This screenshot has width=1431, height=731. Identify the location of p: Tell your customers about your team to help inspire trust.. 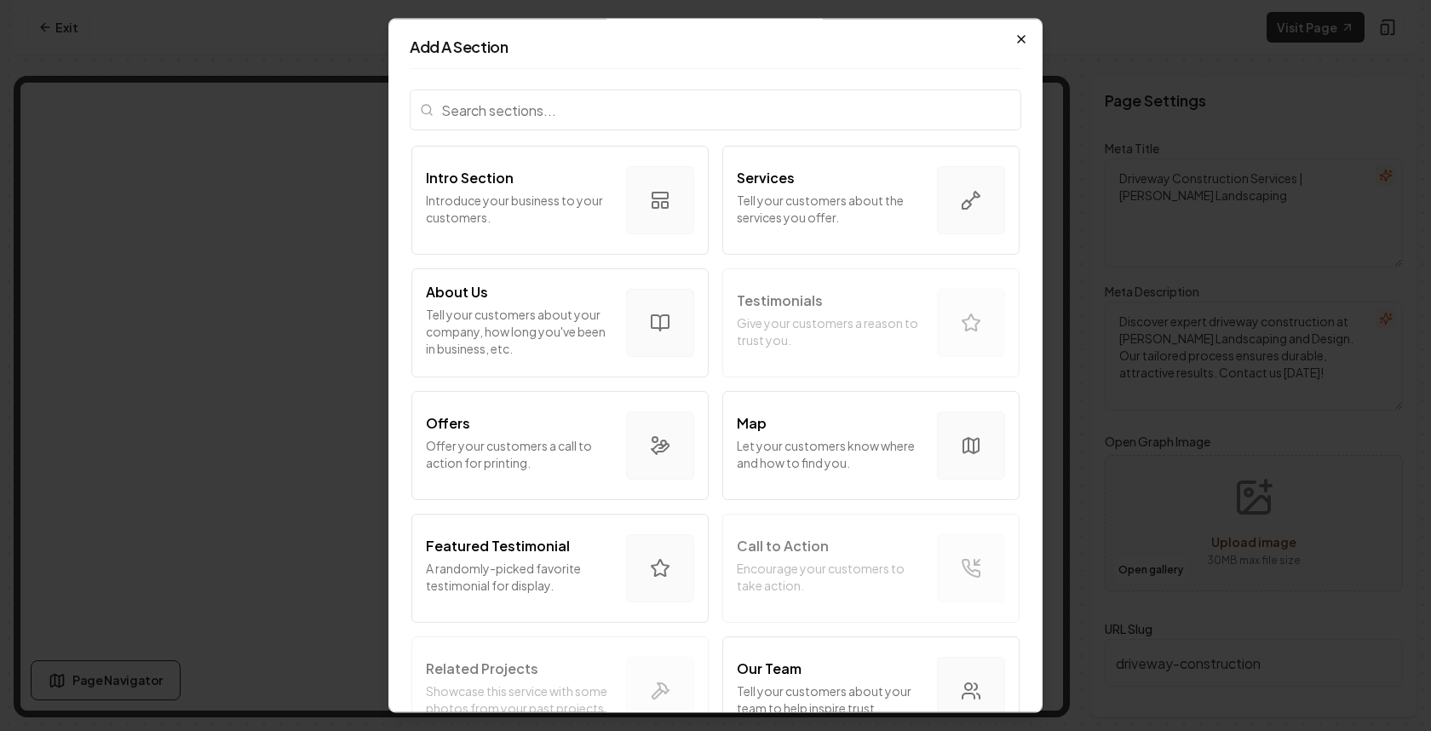
(830, 699).